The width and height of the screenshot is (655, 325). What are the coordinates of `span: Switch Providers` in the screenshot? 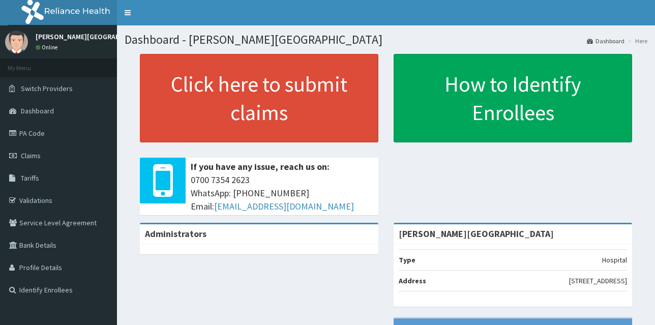 It's located at (47, 88).